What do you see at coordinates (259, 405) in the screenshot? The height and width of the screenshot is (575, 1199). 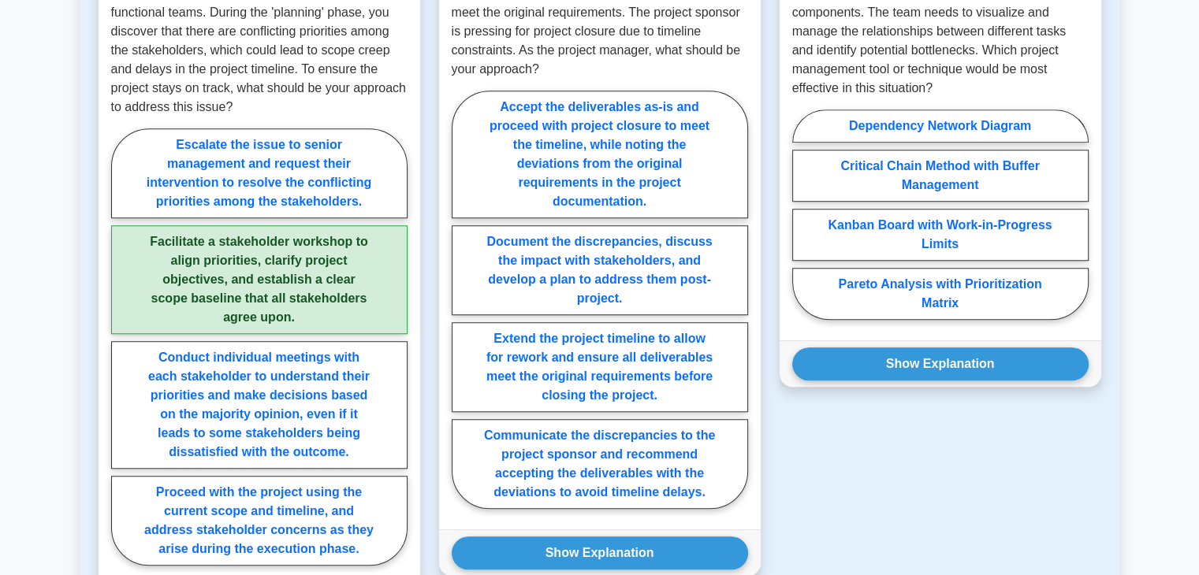 I see `label: Conduct individual meetings with each stakeholder to understand their priorities and make decisio...` at bounding box center [259, 405].